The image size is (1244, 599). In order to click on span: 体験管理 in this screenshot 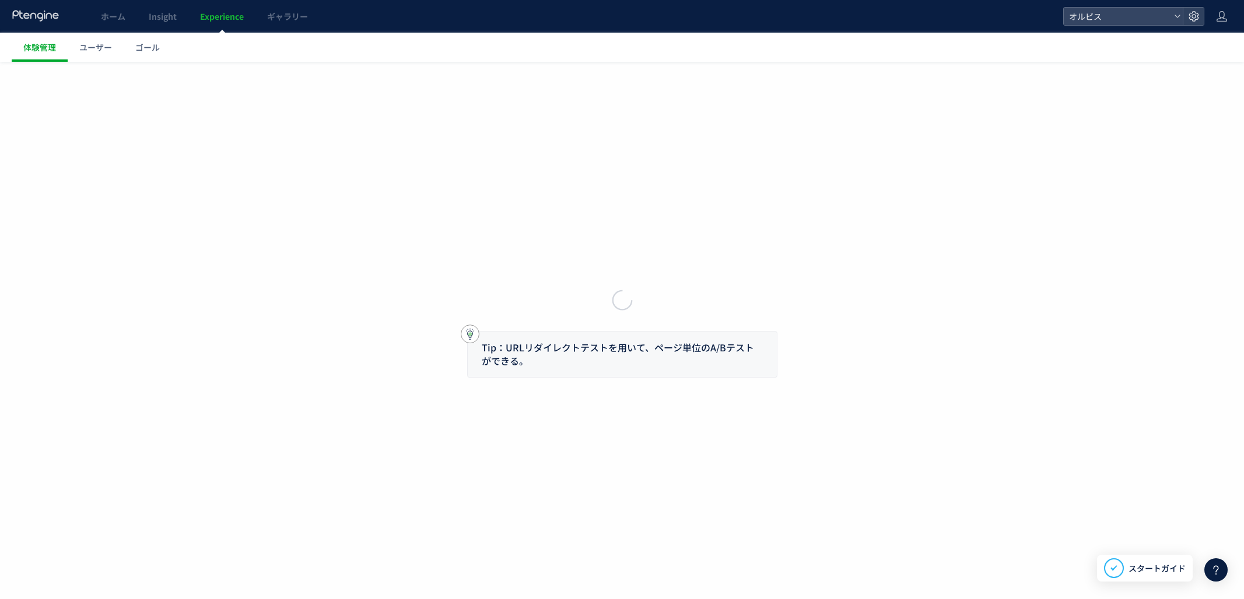, I will do `click(40, 47)`.